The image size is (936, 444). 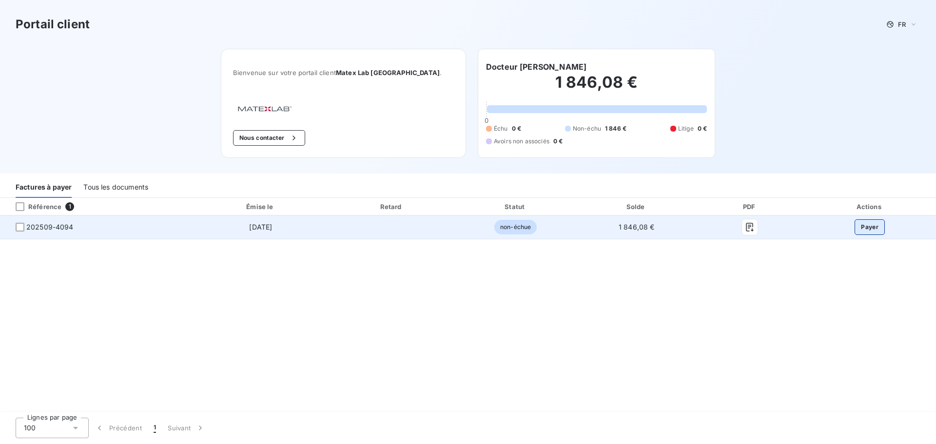 What do you see at coordinates (155, 428) in the screenshot?
I see `button: 1` at bounding box center [155, 428].